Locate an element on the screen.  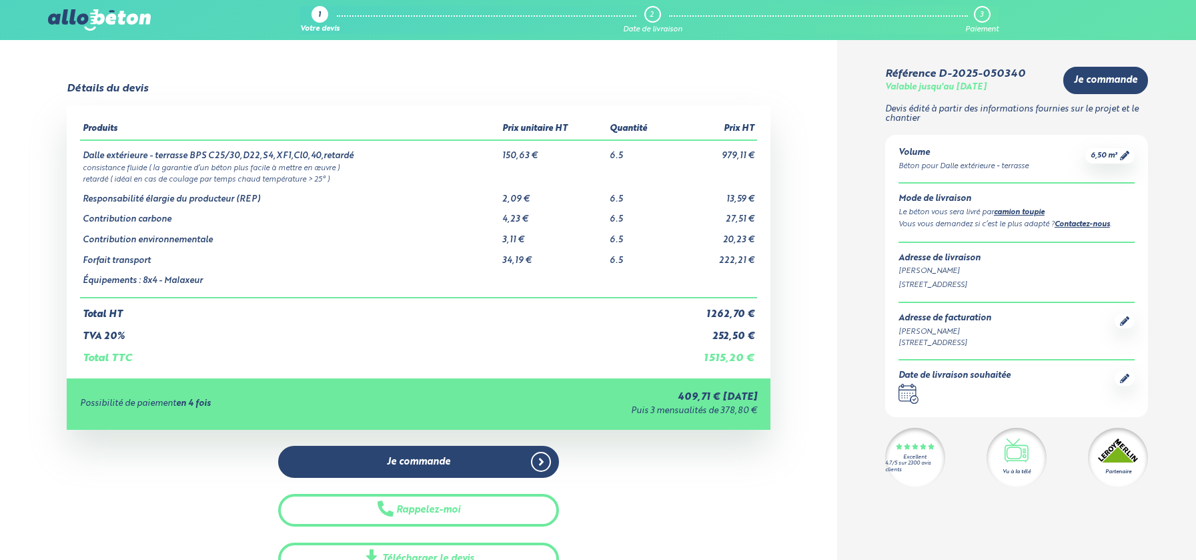
p: Devis édité à partir des informations fournies sur le projet et le chantier is located at coordinates (1017, 114).